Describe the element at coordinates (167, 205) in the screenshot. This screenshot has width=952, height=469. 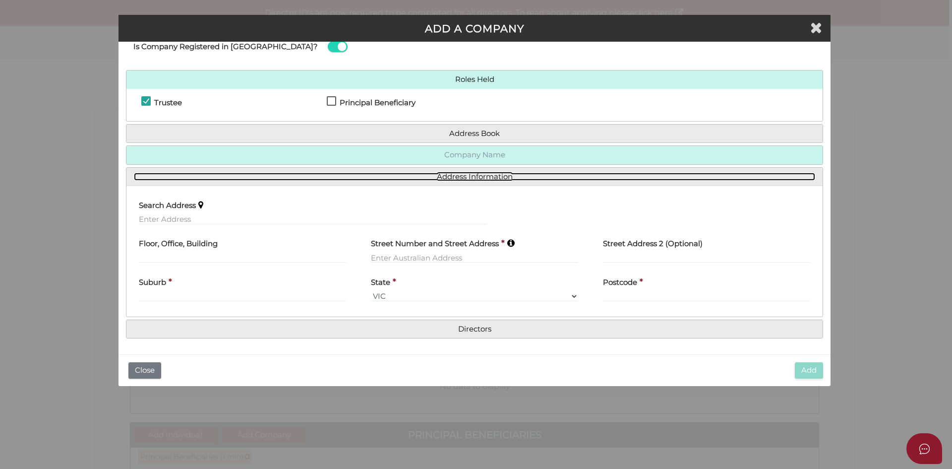
I see `h4: Search Address` at that location.